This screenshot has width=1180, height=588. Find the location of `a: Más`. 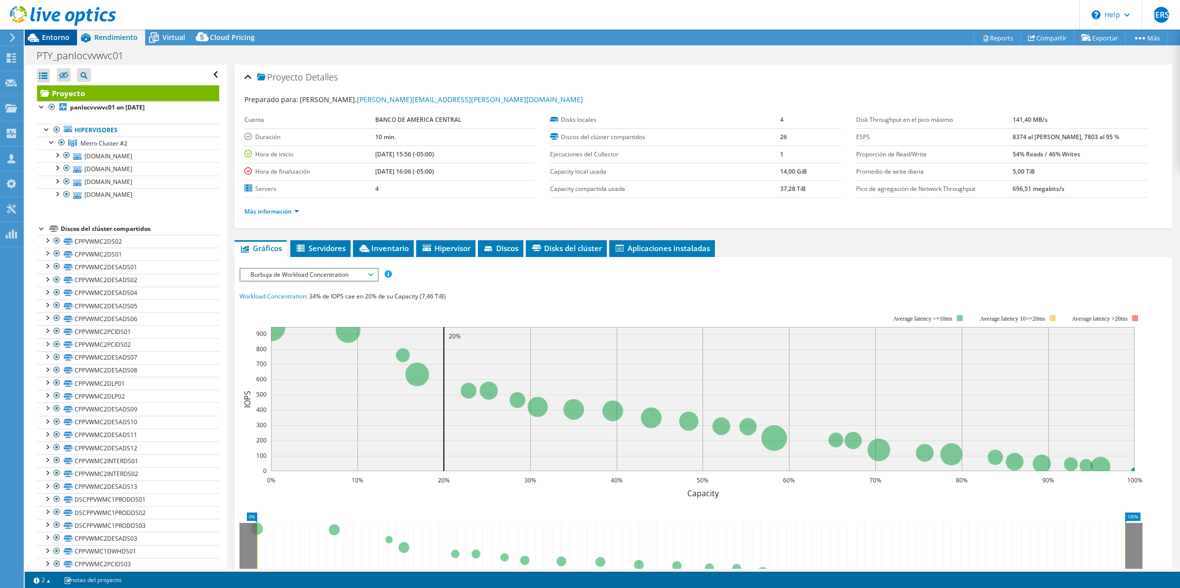

a: Más is located at coordinates (1146, 38).